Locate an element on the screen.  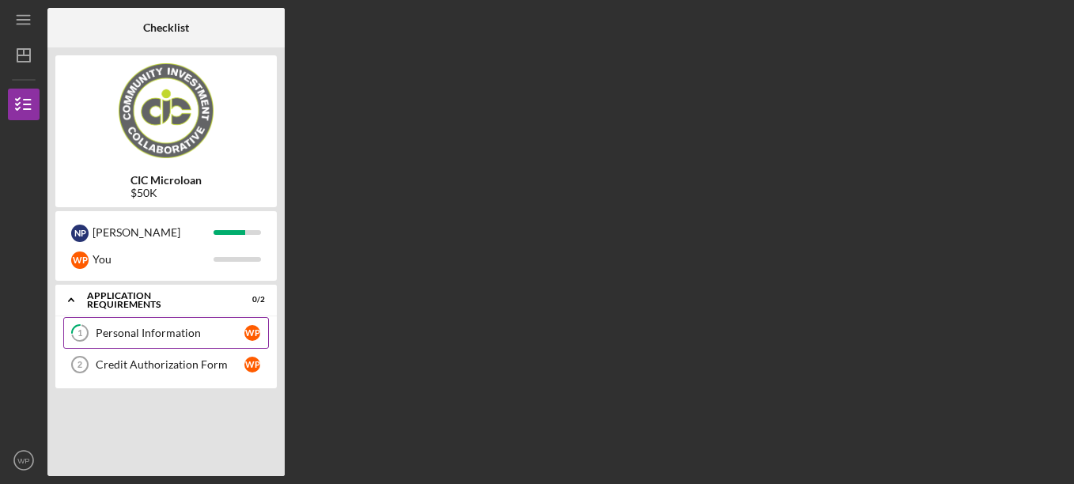
div: 0 / 2 is located at coordinates (251, 300).